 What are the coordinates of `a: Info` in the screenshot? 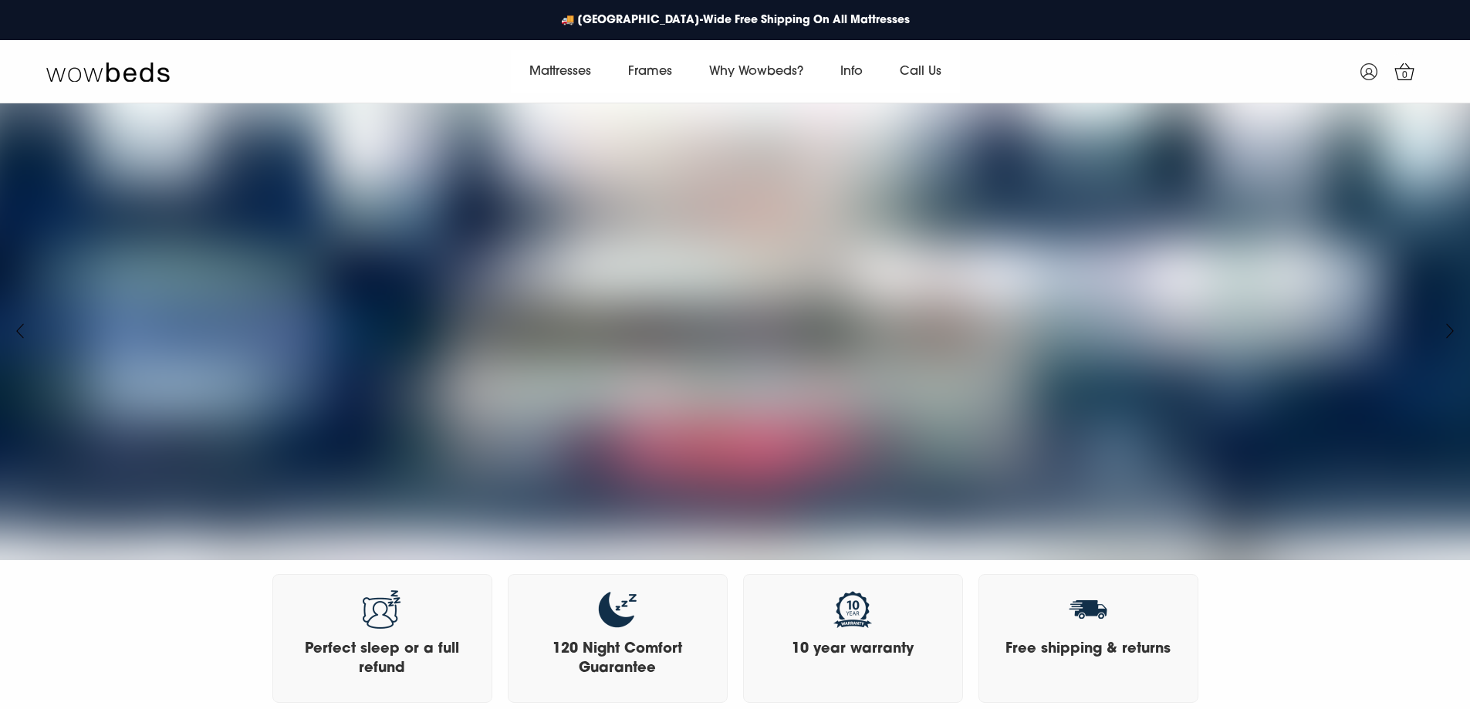 It's located at (851, 72).